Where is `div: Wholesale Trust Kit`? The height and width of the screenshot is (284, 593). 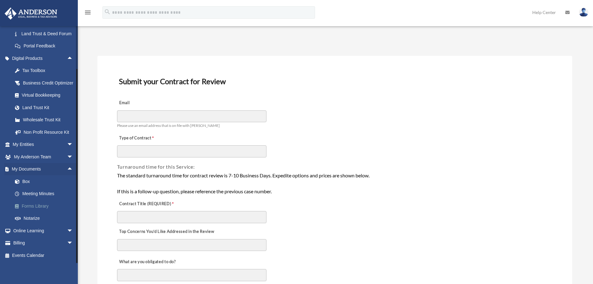
div: Wholesale Trust Kit is located at coordinates (48, 120).